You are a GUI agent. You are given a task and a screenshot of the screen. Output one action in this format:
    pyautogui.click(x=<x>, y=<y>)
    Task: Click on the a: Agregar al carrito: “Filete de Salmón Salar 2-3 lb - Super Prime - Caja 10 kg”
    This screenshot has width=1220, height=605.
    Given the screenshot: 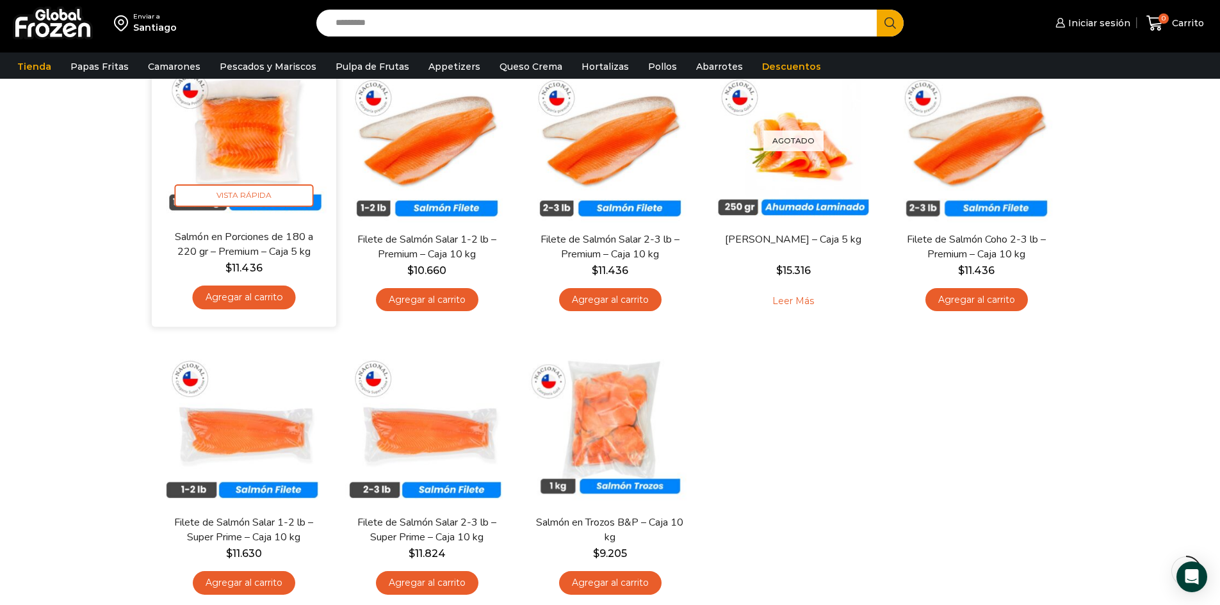 What is the action you would take?
    pyautogui.click(x=427, y=583)
    